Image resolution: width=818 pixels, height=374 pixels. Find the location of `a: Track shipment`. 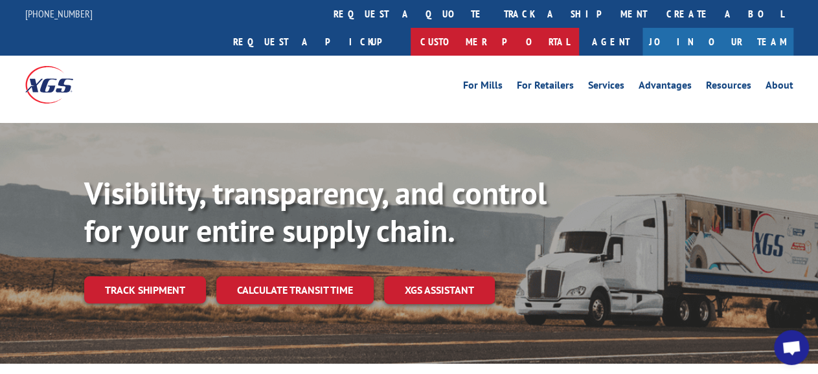

a: Track shipment is located at coordinates (145, 290).